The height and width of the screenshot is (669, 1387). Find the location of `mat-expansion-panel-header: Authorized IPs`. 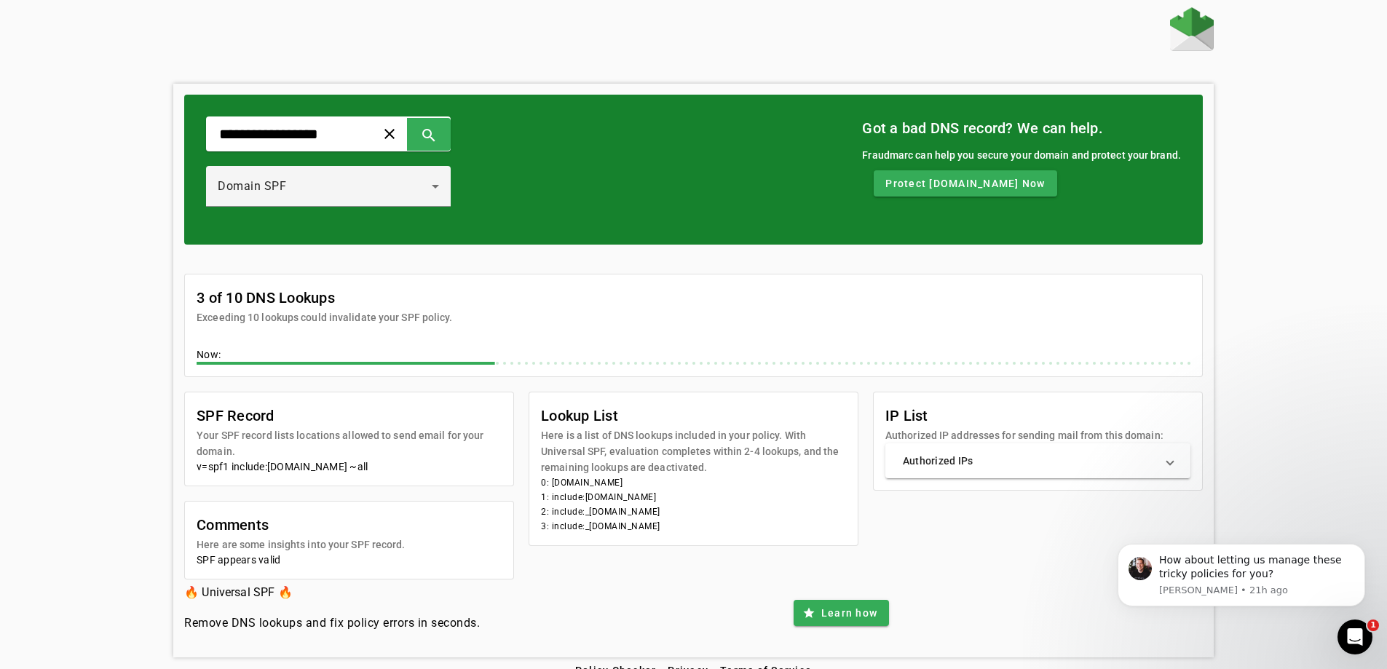

mat-expansion-panel-header: Authorized IPs is located at coordinates (1037, 461).